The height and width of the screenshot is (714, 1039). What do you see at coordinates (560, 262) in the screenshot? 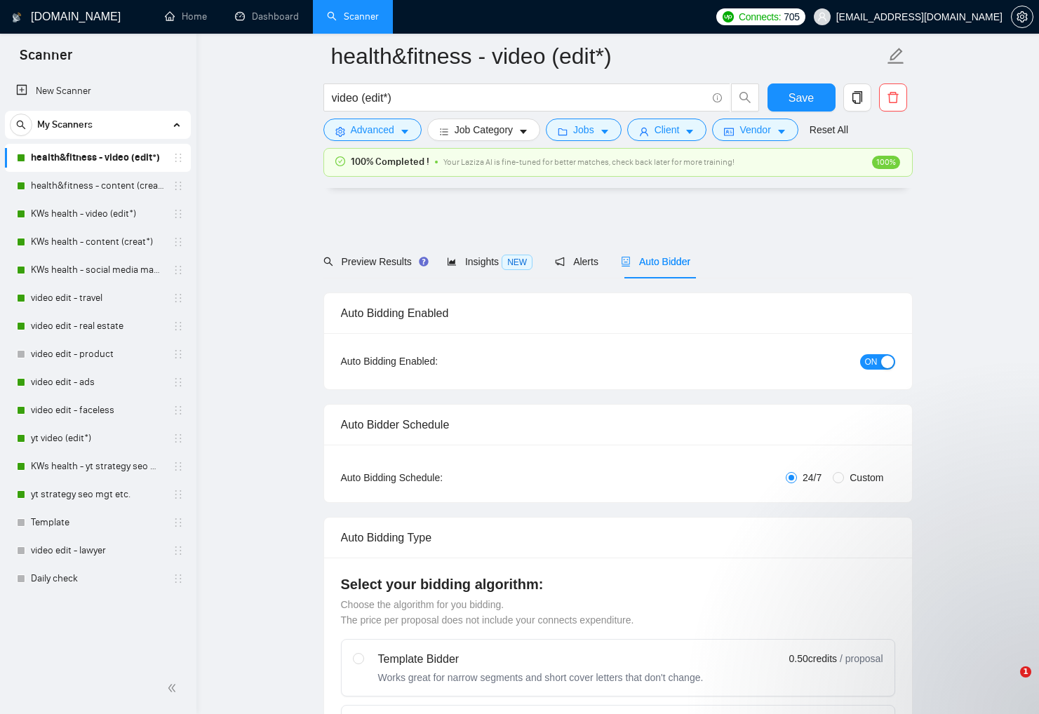
I see `span: notification` at bounding box center [560, 262].